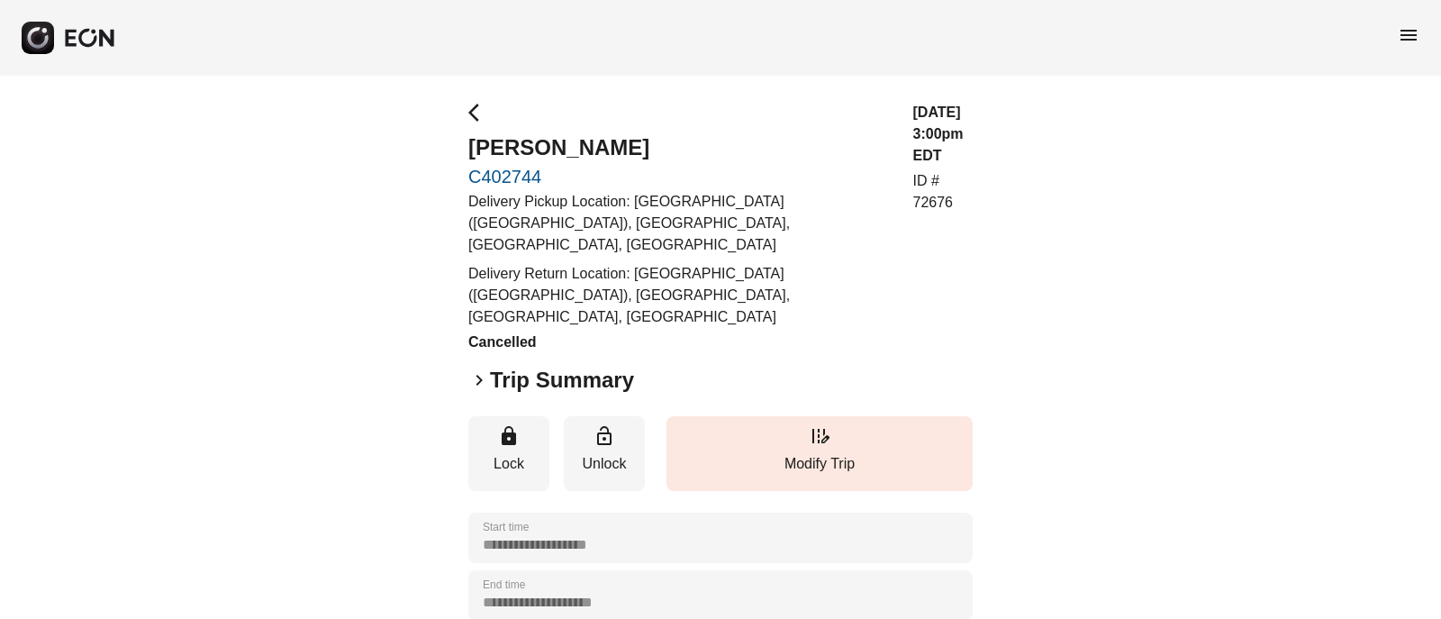  Describe the element at coordinates (479, 113) in the screenshot. I see `span: arrow_back_ios` at that location.